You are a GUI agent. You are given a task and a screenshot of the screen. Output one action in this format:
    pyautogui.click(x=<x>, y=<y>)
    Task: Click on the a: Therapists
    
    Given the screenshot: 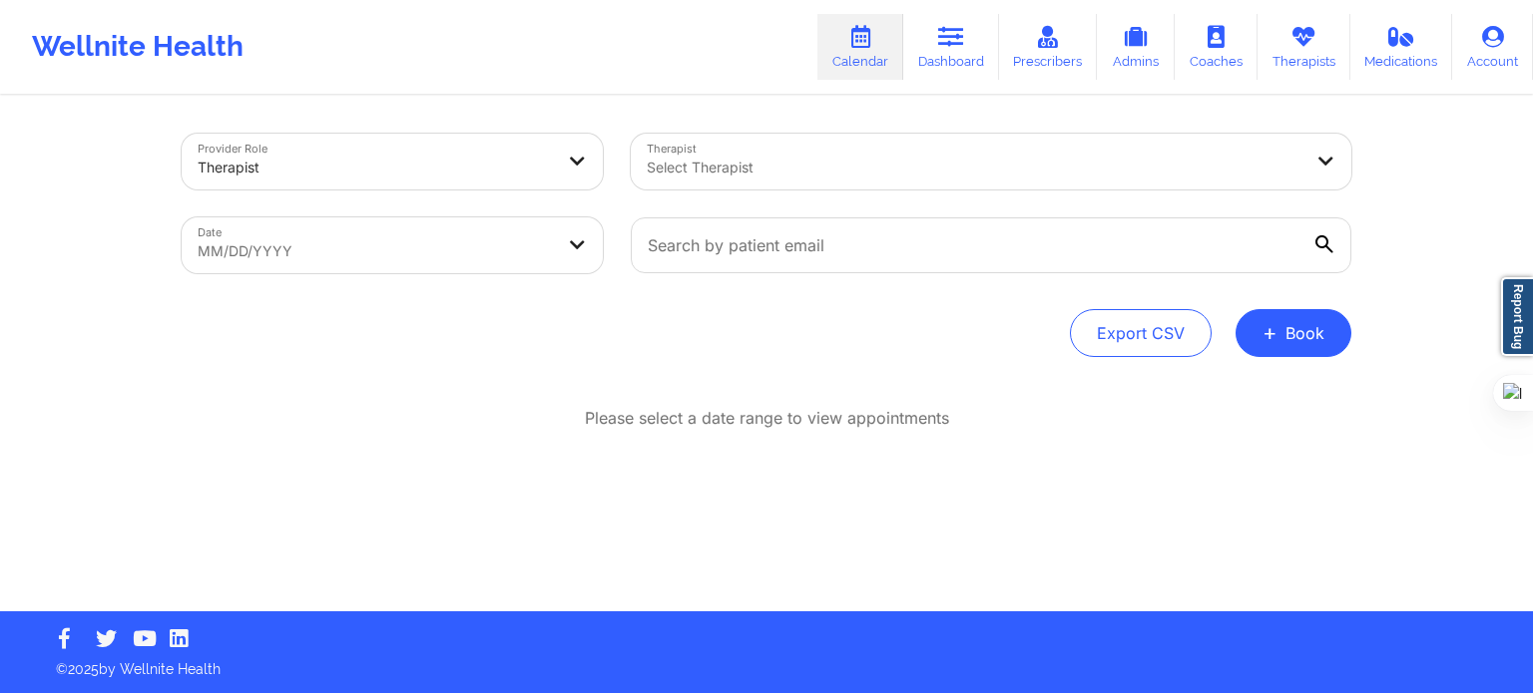 What is the action you would take?
    pyautogui.click(x=1303, y=47)
    